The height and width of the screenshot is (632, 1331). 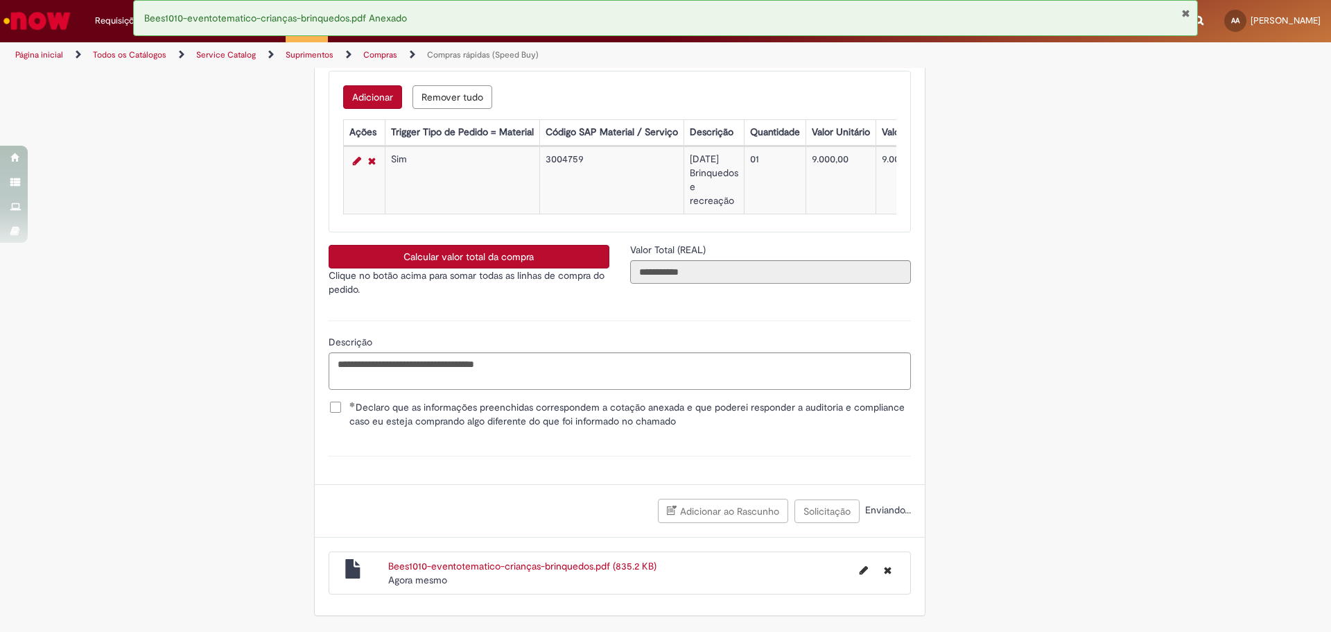 What do you see at coordinates (775, 180) in the screenshot?
I see `td: 01` at bounding box center [775, 180].